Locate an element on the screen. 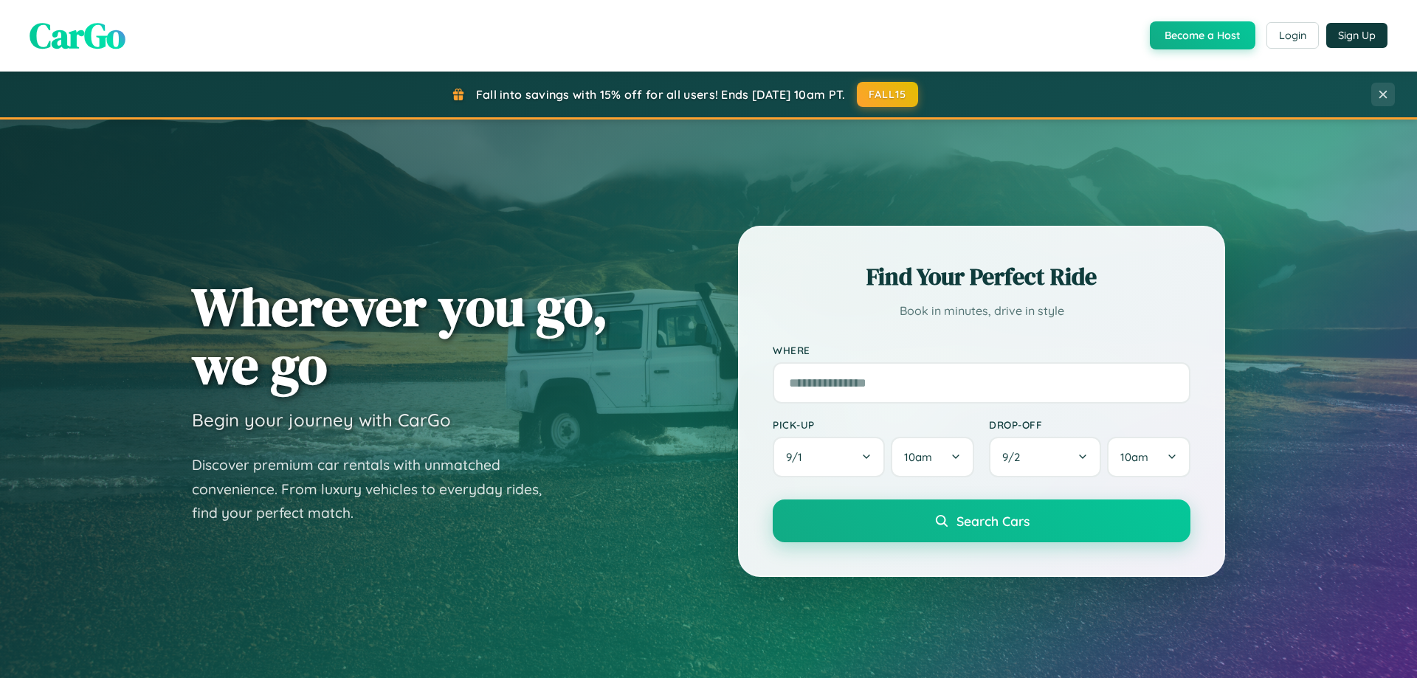 This screenshot has width=1417, height=678. span: CarGo is located at coordinates (77, 35).